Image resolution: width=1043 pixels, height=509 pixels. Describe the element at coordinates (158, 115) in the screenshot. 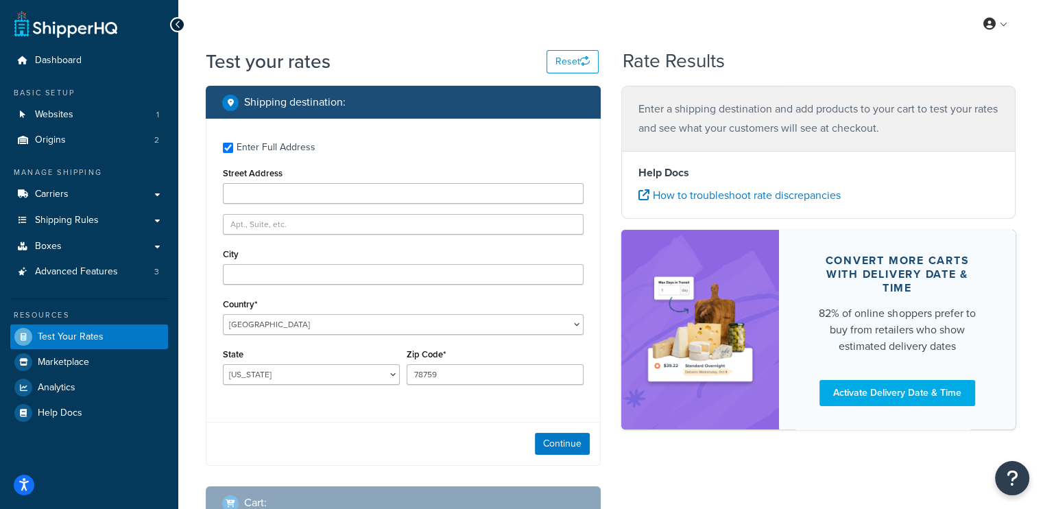

I see `span: 1` at that location.